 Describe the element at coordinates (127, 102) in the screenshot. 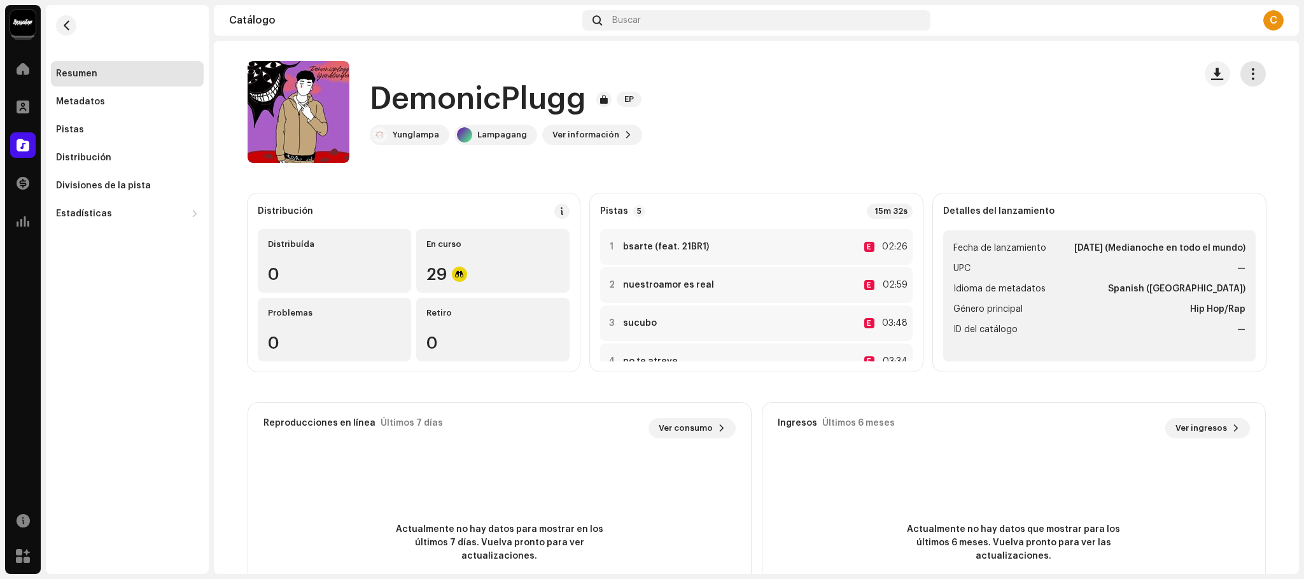

I see `re-m-nav-item: Metadatos` at that location.